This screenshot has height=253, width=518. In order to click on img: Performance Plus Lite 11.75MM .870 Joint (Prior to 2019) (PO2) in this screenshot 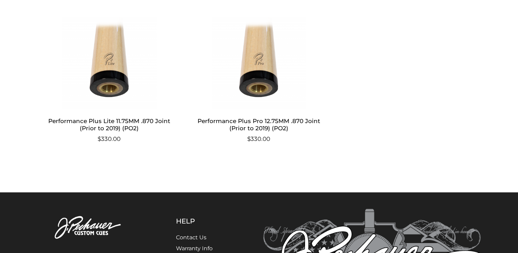, I will do `click(109, 63)`.